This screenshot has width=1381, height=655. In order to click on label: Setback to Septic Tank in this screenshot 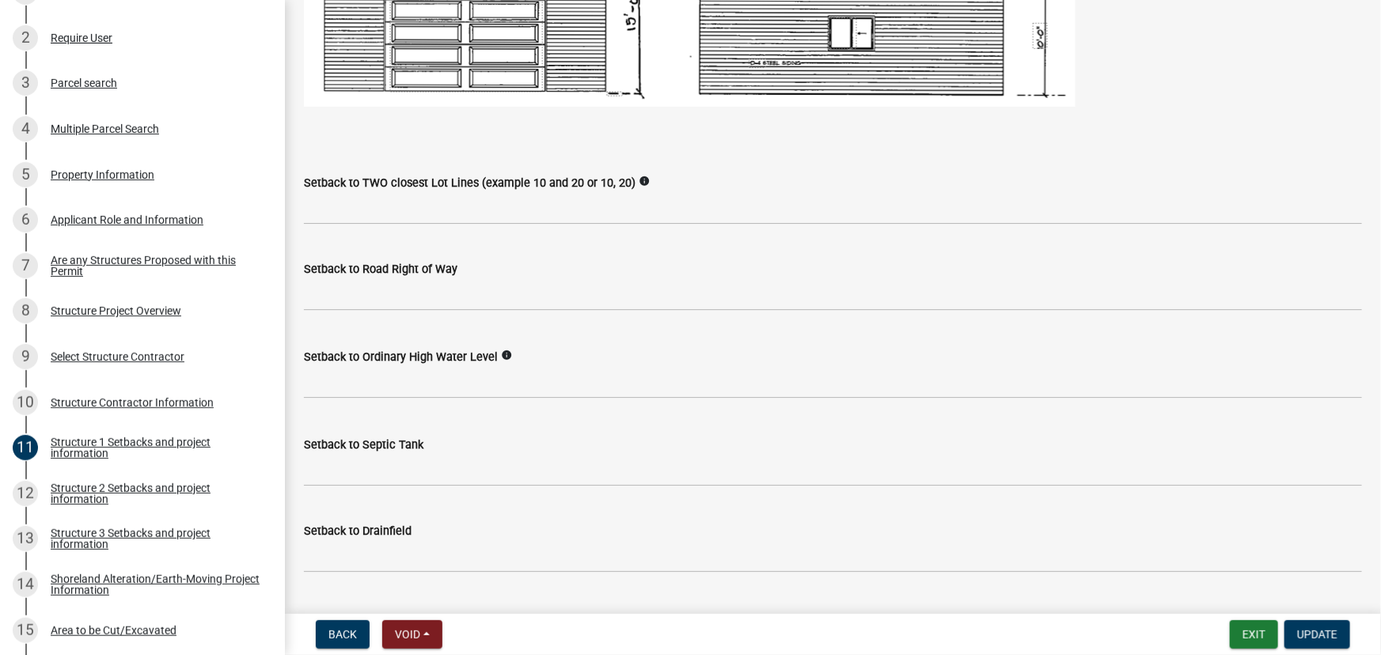, I will do `click(363, 445)`.